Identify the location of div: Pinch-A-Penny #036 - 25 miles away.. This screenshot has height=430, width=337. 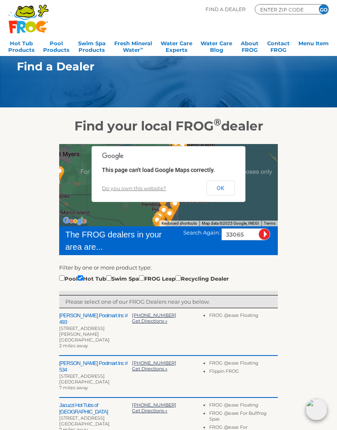
(177, 144).